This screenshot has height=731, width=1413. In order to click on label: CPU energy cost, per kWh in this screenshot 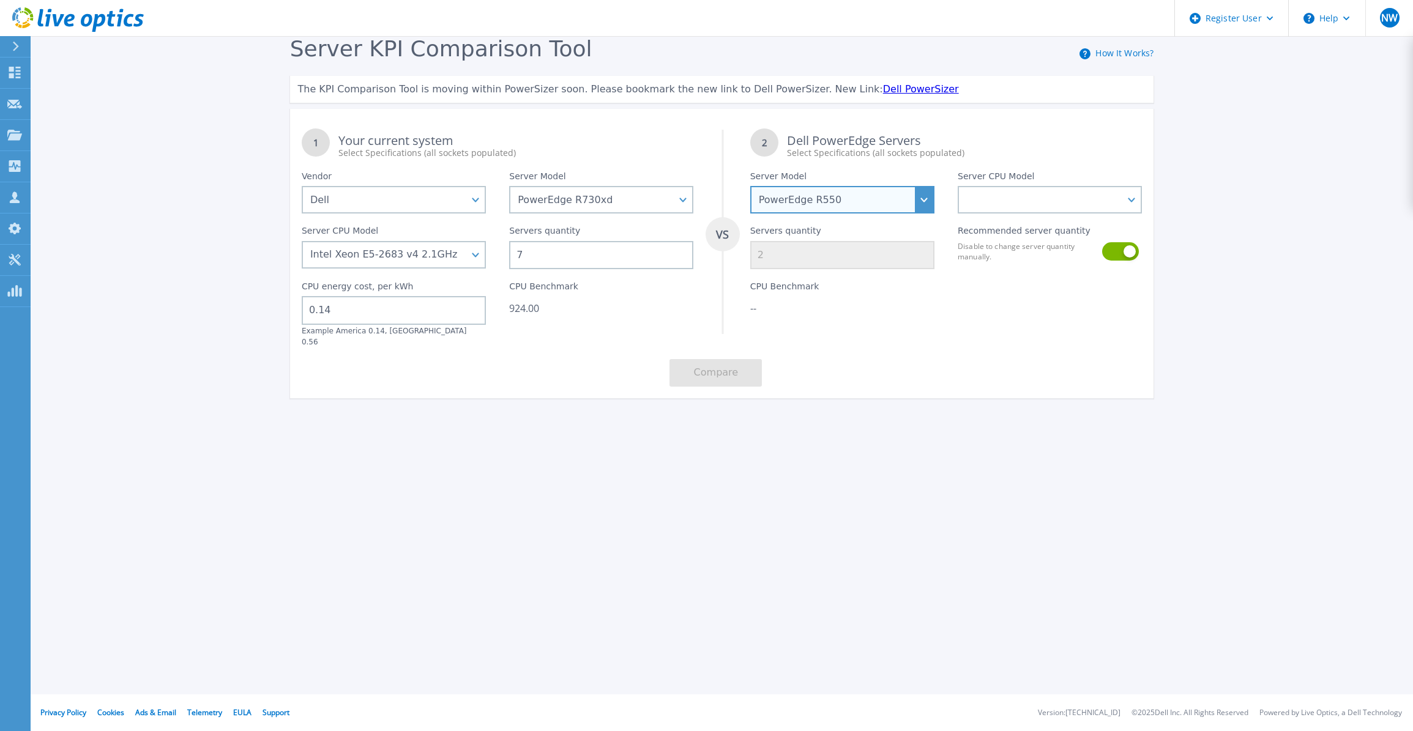, I will do `click(357, 289)`.